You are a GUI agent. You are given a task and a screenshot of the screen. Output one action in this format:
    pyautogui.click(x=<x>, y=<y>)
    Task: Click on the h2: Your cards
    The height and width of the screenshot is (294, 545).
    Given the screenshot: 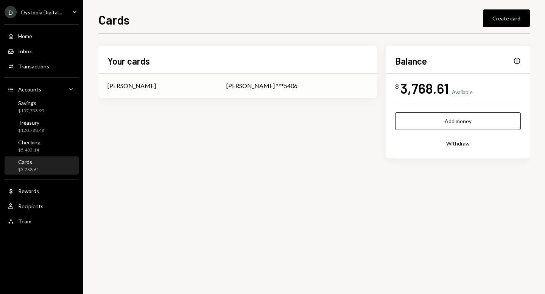 What is the action you would take?
    pyautogui.click(x=129, y=61)
    